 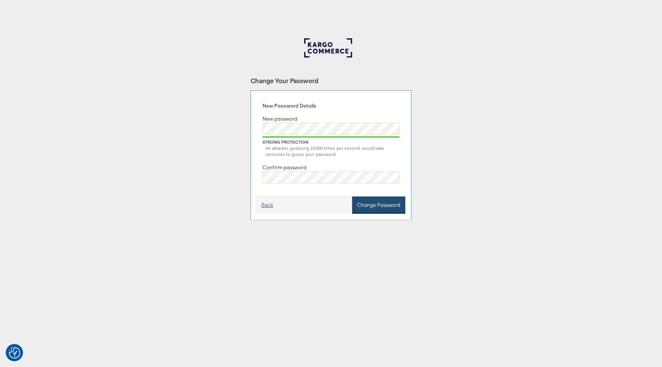 I want to click on button: Change Password, so click(x=379, y=205).